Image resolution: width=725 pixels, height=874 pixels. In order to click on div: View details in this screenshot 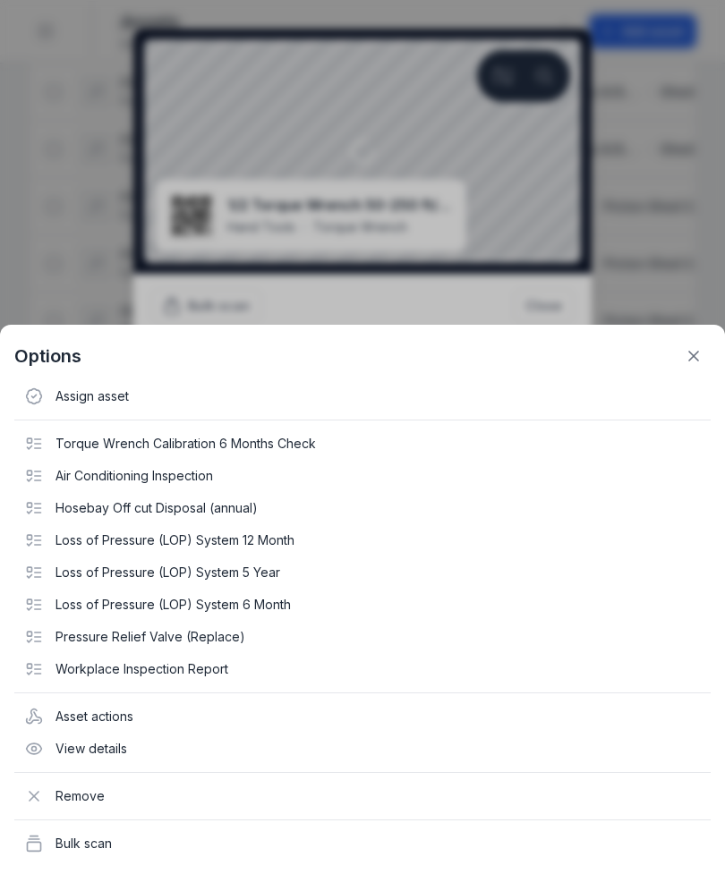, I will do `click(362, 749)`.